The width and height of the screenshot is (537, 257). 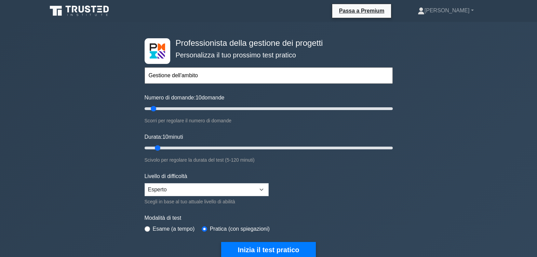 I want to click on label: Numero di domande: domande, so click(x=185, y=98).